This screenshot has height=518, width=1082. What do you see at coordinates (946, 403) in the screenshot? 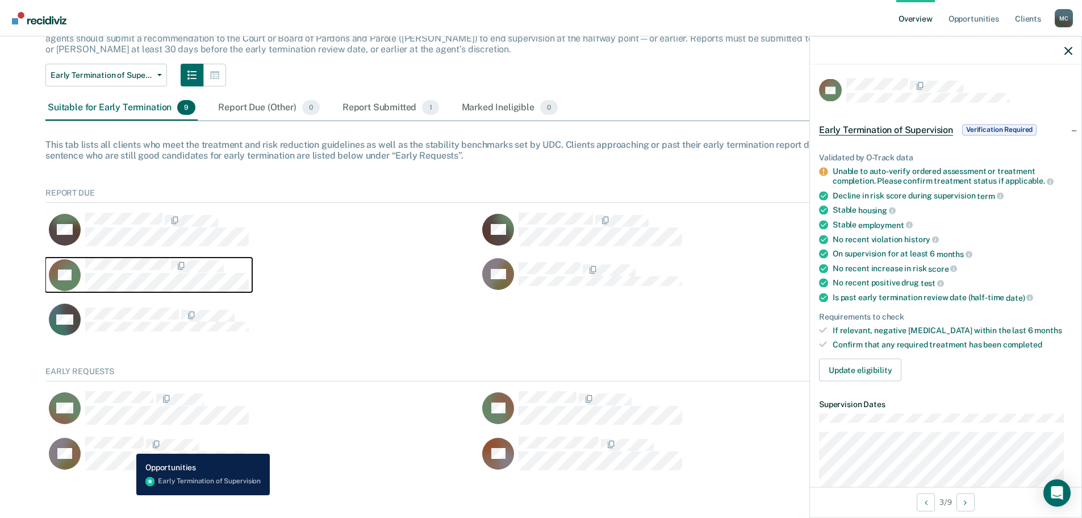
I see `dt: Supervision Dates` at bounding box center [946, 403].